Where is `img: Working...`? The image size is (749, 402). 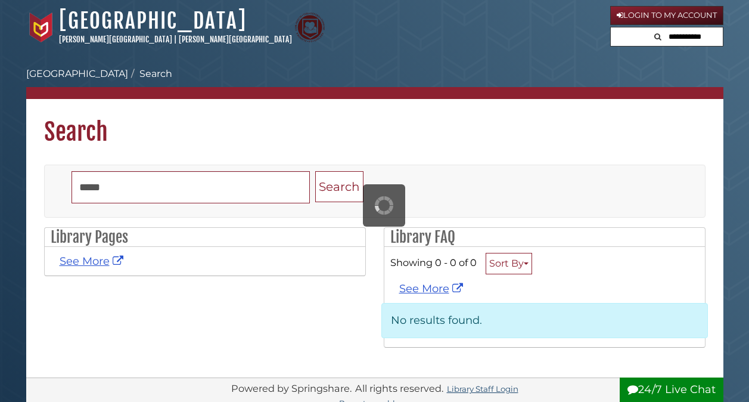 img: Working... is located at coordinates (384, 205).